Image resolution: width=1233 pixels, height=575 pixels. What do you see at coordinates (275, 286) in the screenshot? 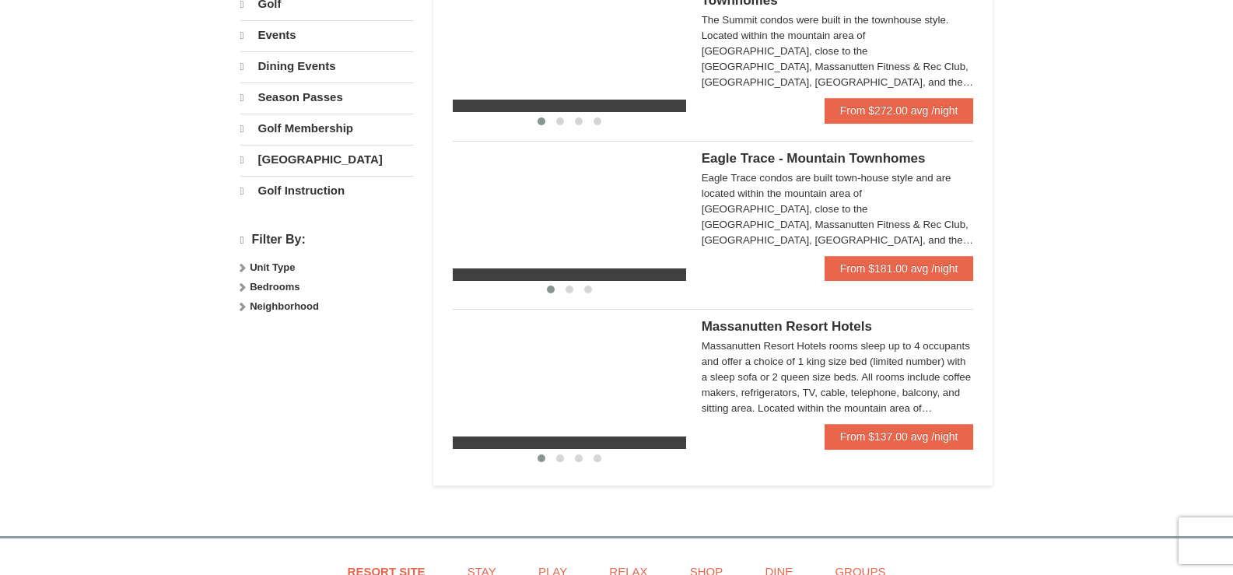
I see `strong: Bedrooms` at bounding box center [275, 286].